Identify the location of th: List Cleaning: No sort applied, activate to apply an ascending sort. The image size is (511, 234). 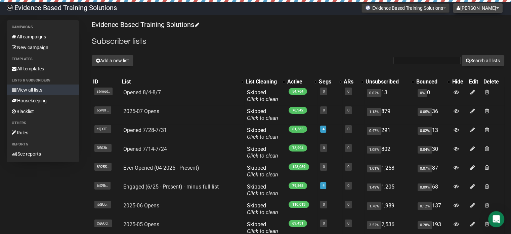
(265, 82).